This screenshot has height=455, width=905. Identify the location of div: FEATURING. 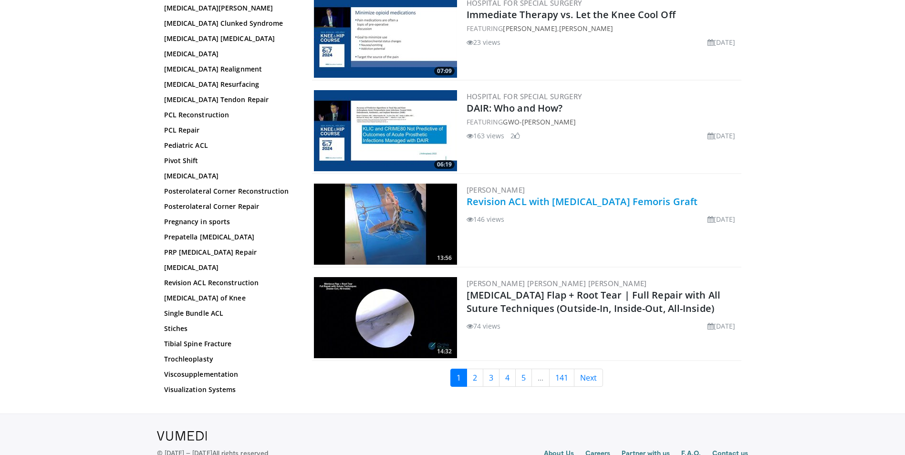
(603, 122).